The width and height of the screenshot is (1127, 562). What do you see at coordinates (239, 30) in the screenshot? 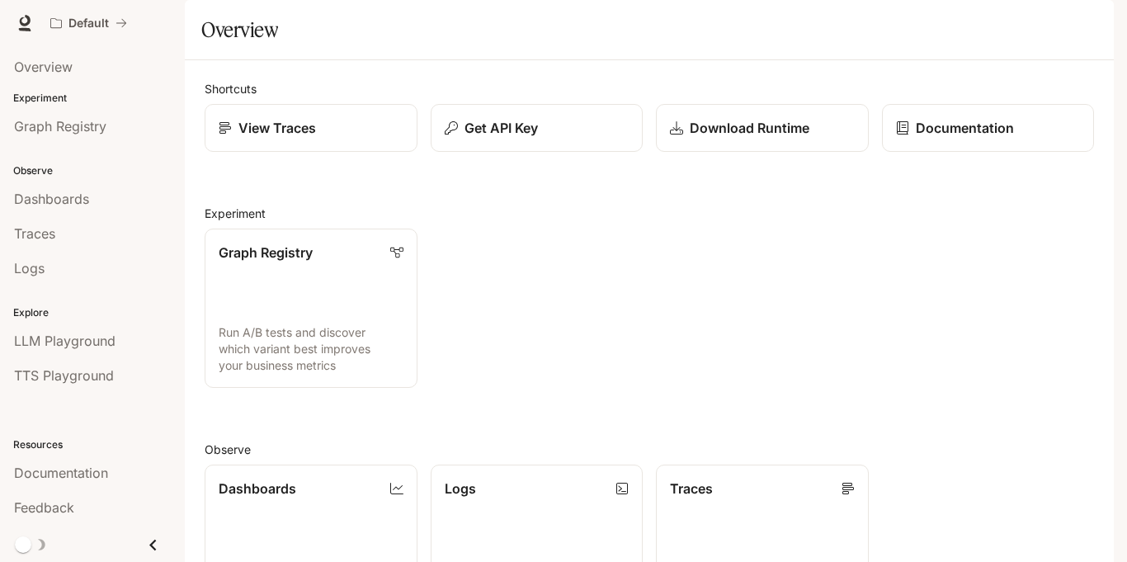
I see `h1: Overview` at bounding box center [239, 30].